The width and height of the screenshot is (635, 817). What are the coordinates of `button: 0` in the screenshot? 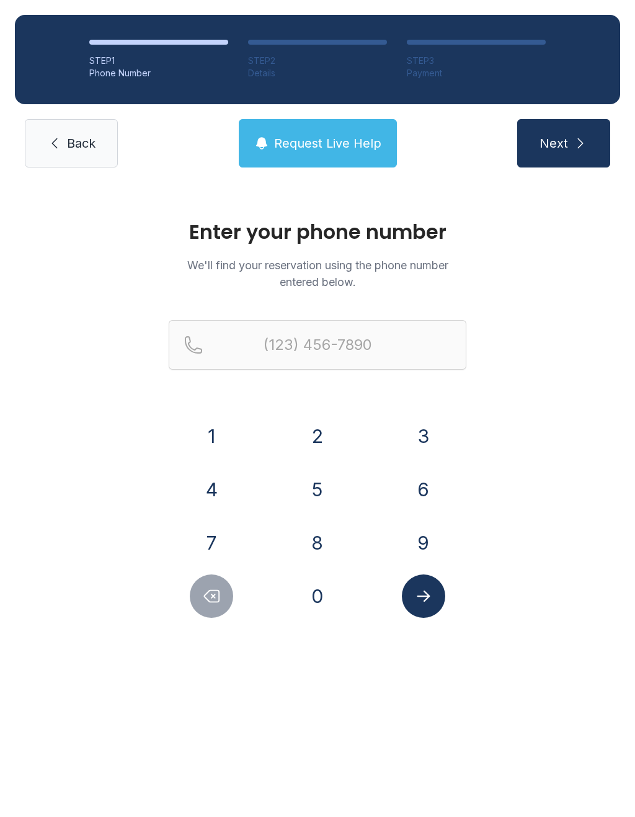 It's located at (317, 596).